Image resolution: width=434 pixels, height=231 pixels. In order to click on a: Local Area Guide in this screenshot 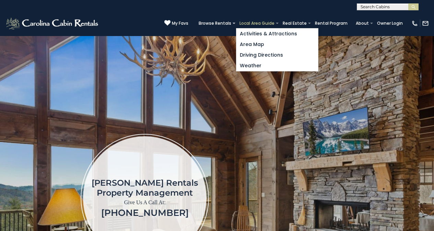, I will do `click(257, 23)`.